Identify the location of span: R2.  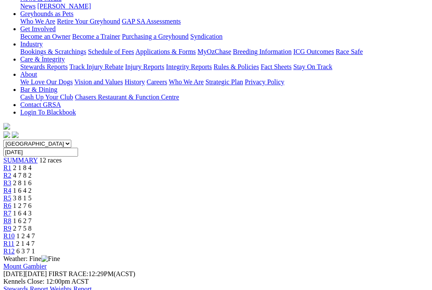
(7, 175).